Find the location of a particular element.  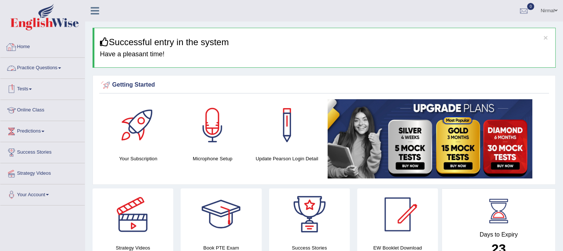

h4: Days to Expiry is located at coordinates (498, 235).